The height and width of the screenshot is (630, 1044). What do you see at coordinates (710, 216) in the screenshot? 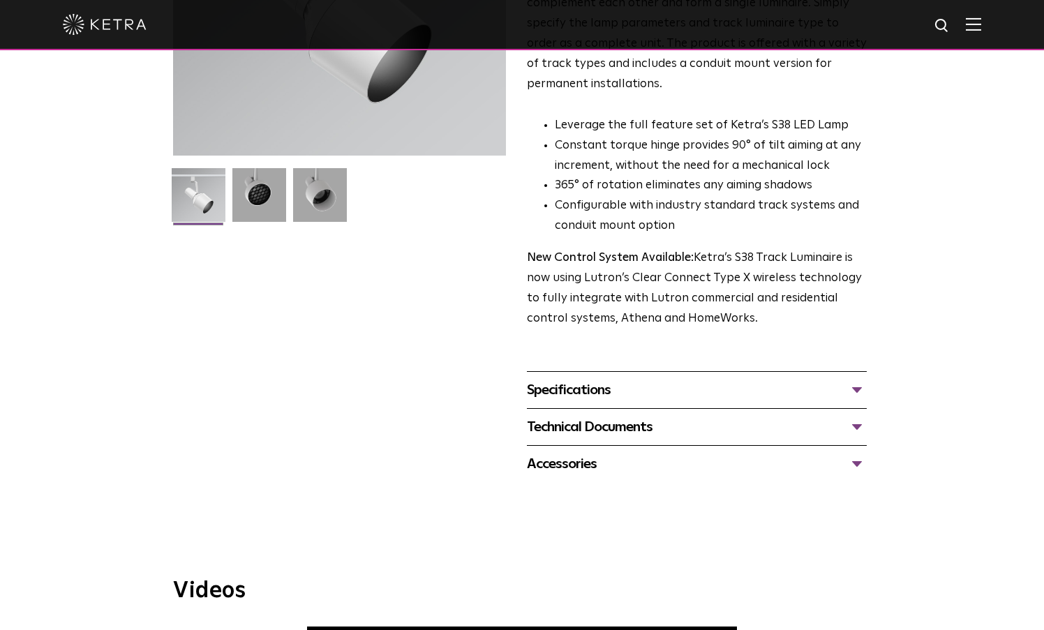
I see `li: Configurable with industry standard track systems and conduit mount option` at bounding box center [710, 216].